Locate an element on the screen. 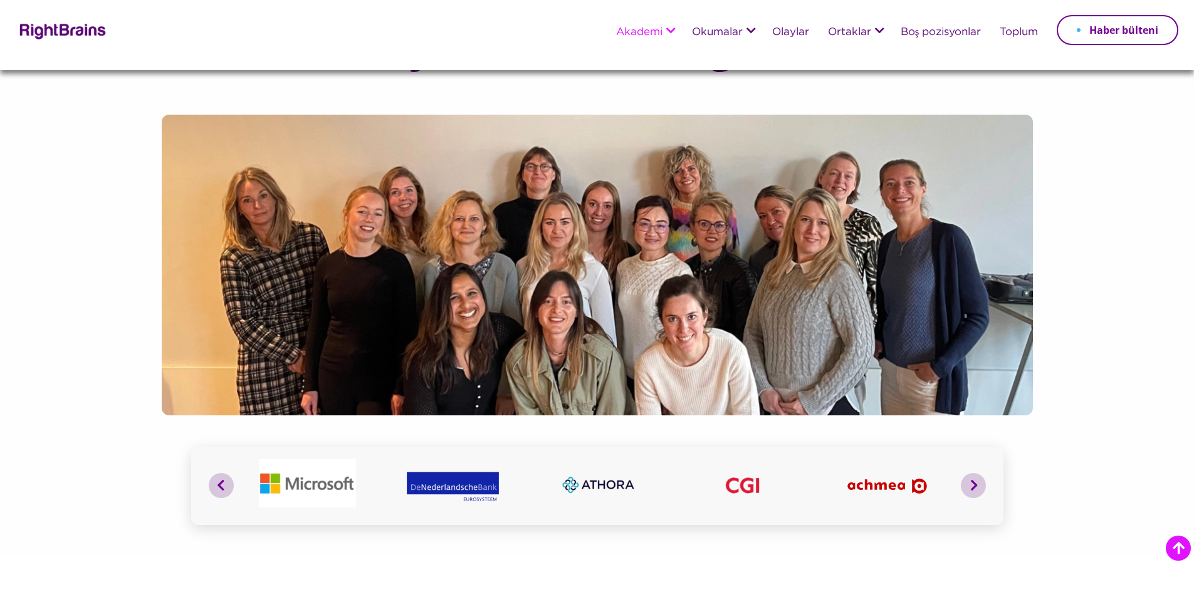 This screenshot has width=1194, height=592. font: Olaylar is located at coordinates (790, 32).